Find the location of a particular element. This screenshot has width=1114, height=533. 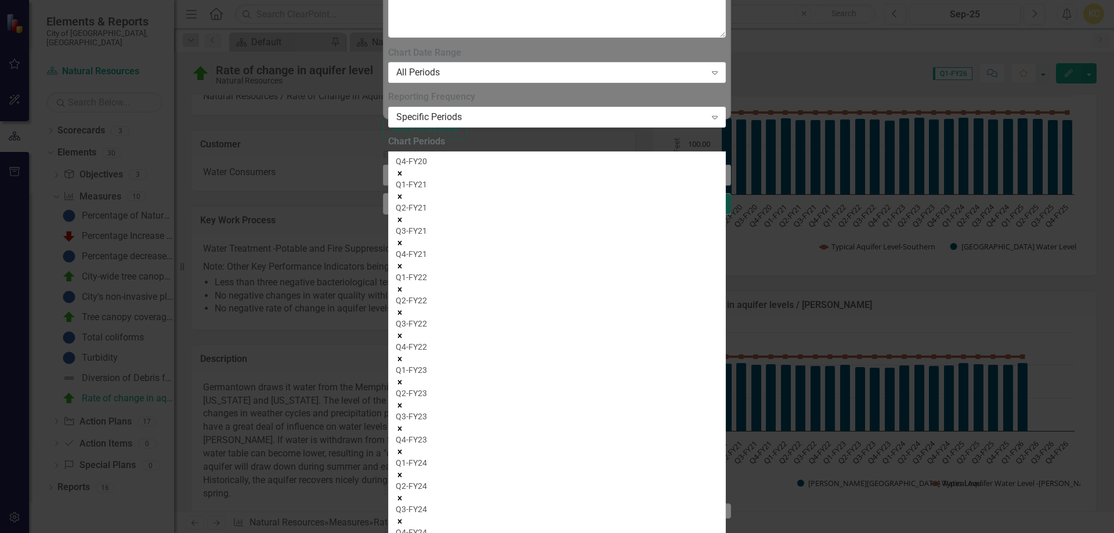

div: Remove Q2-FY22 is located at coordinates (557, 312).